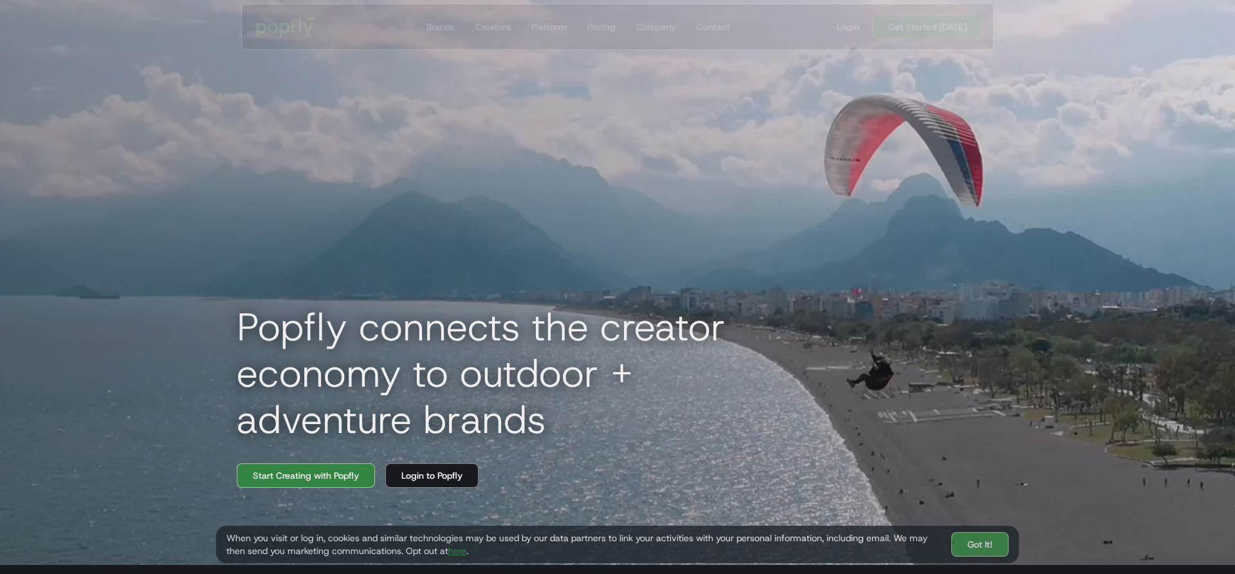 The image size is (1235, 574). Describe the element at coordinates (432, 475) in the screenshot. I see `a: Login to Popfly` at that location.